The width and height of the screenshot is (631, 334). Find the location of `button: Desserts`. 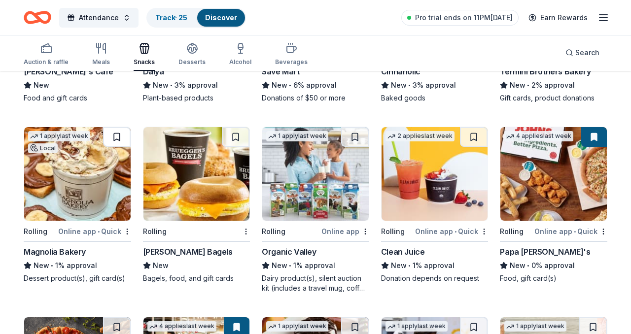

button: Desserts is located at coordinates (192, 55).